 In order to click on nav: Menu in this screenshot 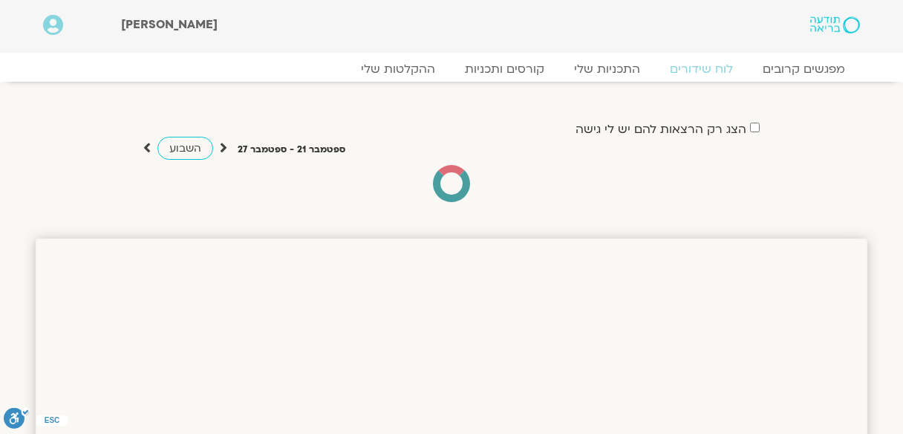, I will do `click(451, 69)`.